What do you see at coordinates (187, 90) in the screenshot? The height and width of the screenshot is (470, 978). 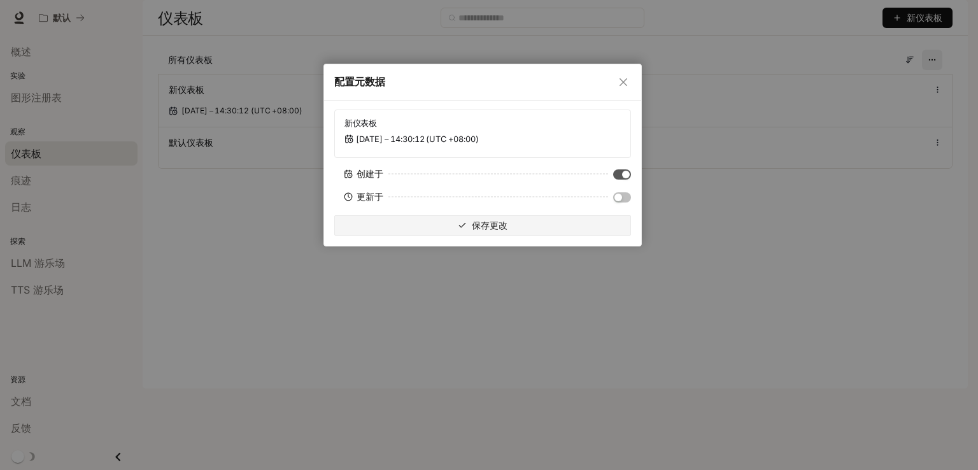 I see `a: 新仪表板` at bounding box center [187, 90].